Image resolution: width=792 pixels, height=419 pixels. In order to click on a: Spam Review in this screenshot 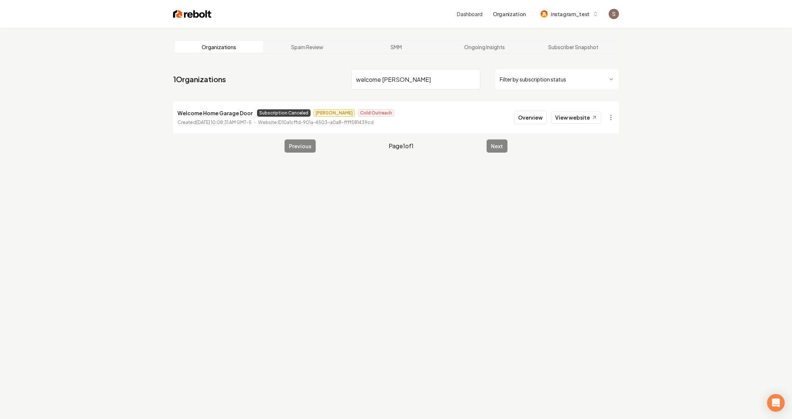, I will do `click(307, 47)`.